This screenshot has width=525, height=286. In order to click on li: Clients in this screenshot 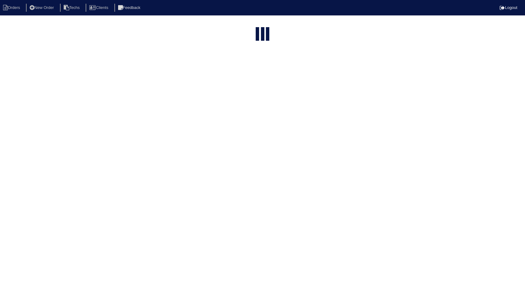, I will do `click(99, 8)`.